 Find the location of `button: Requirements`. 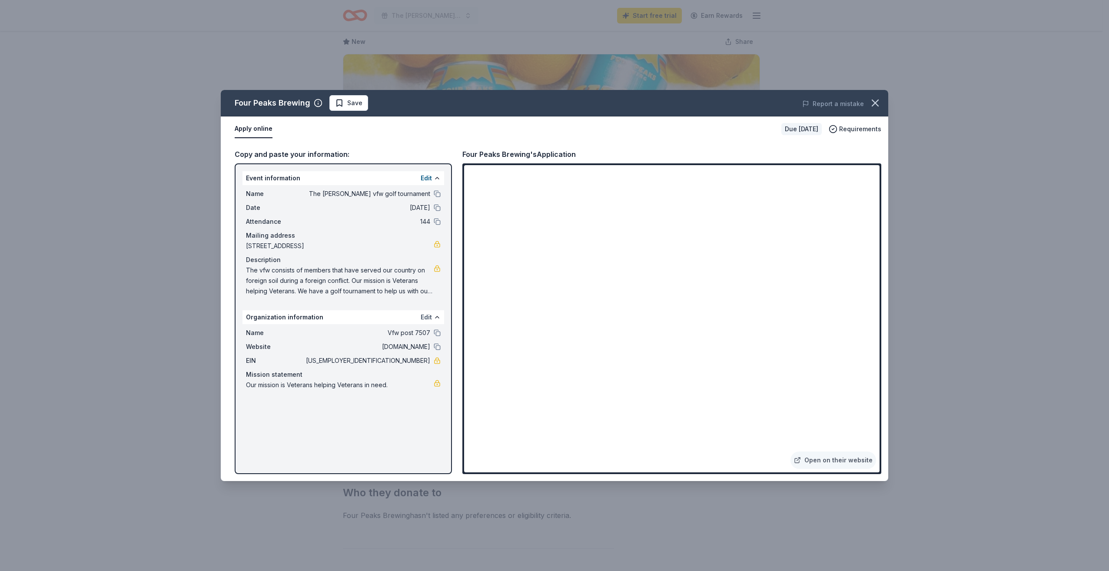

button: Requirements is located at coordinates (855, 129).